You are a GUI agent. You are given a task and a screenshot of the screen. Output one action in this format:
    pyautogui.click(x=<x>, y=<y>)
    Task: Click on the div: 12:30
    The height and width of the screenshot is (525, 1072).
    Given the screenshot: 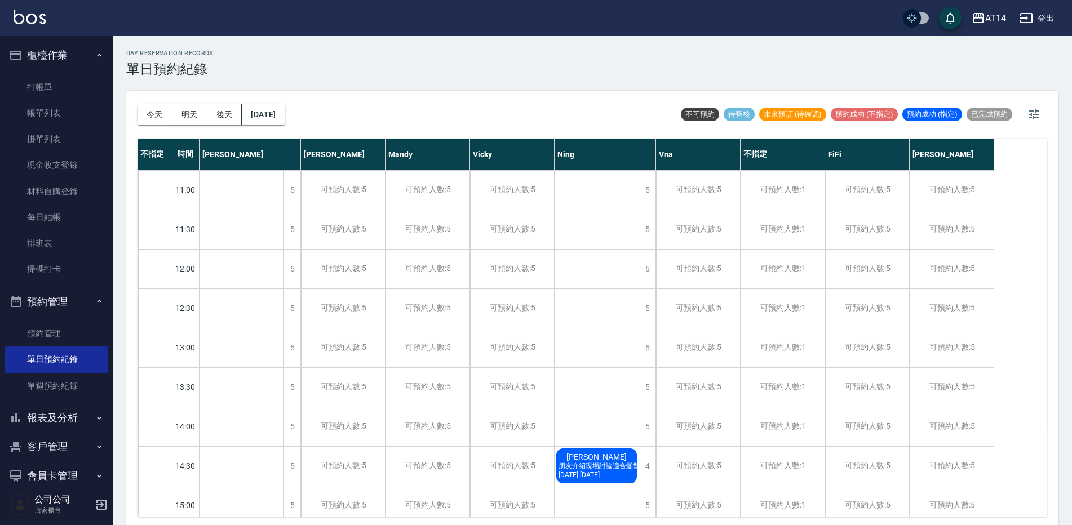 What is the action you would take?
    pyautogui.click(x=185, y=308)
    